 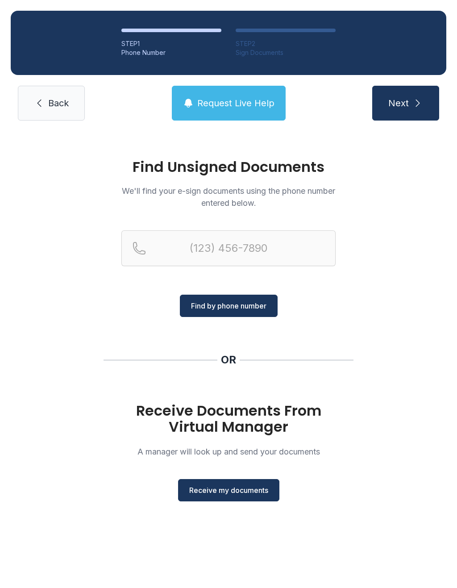 I want to click on span: Request Live Help, so click(x=236, y=103).